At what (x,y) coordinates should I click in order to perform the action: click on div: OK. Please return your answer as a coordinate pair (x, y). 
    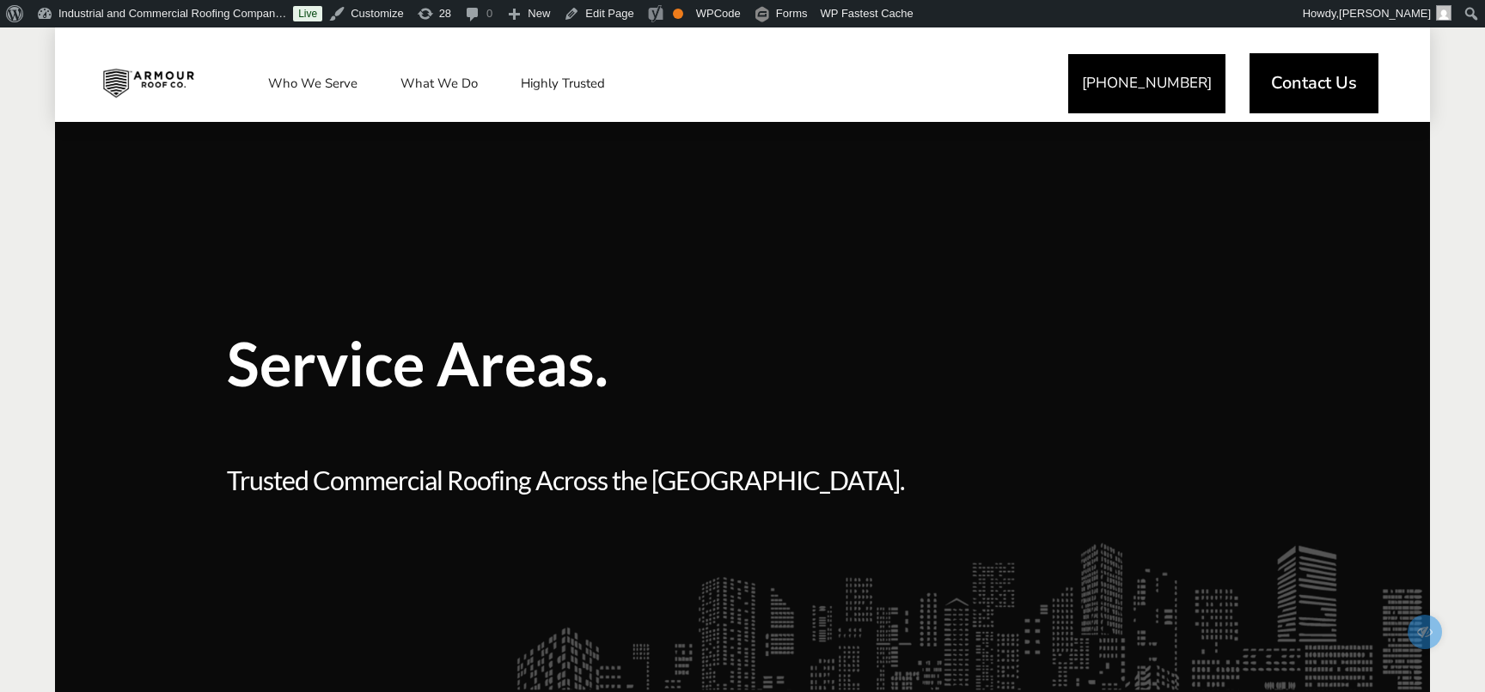
    Looking at the image, I should click on (678, 14).